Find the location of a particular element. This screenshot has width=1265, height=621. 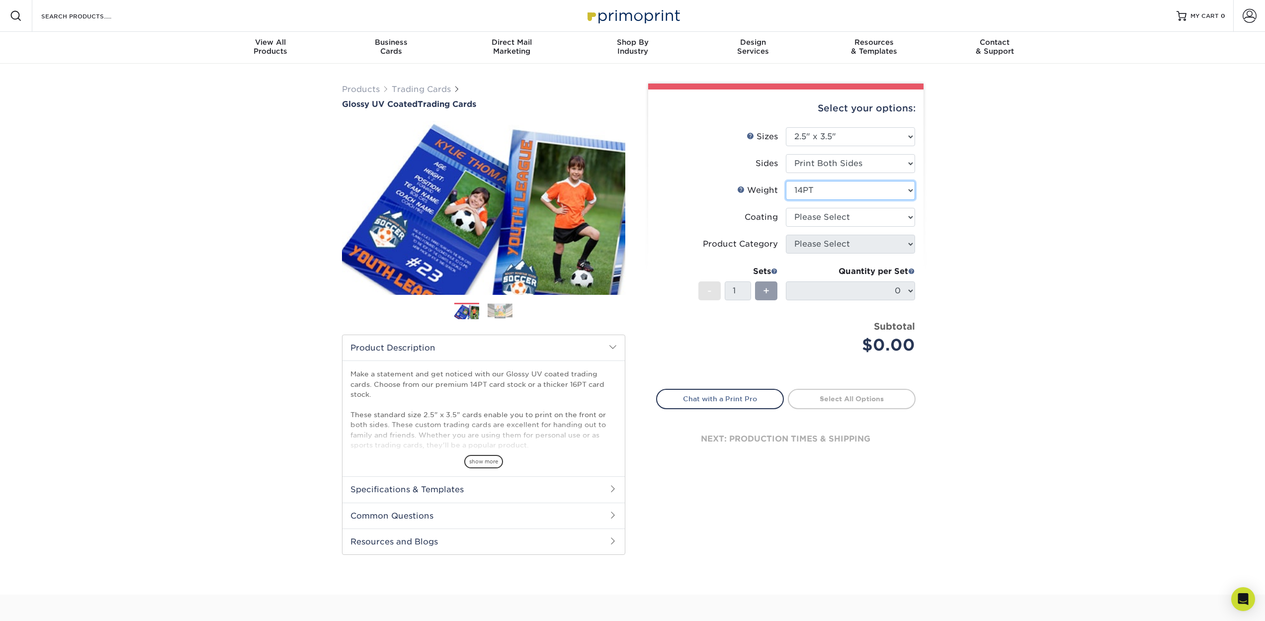

span: 0 is located at coordinates (1223, 16).